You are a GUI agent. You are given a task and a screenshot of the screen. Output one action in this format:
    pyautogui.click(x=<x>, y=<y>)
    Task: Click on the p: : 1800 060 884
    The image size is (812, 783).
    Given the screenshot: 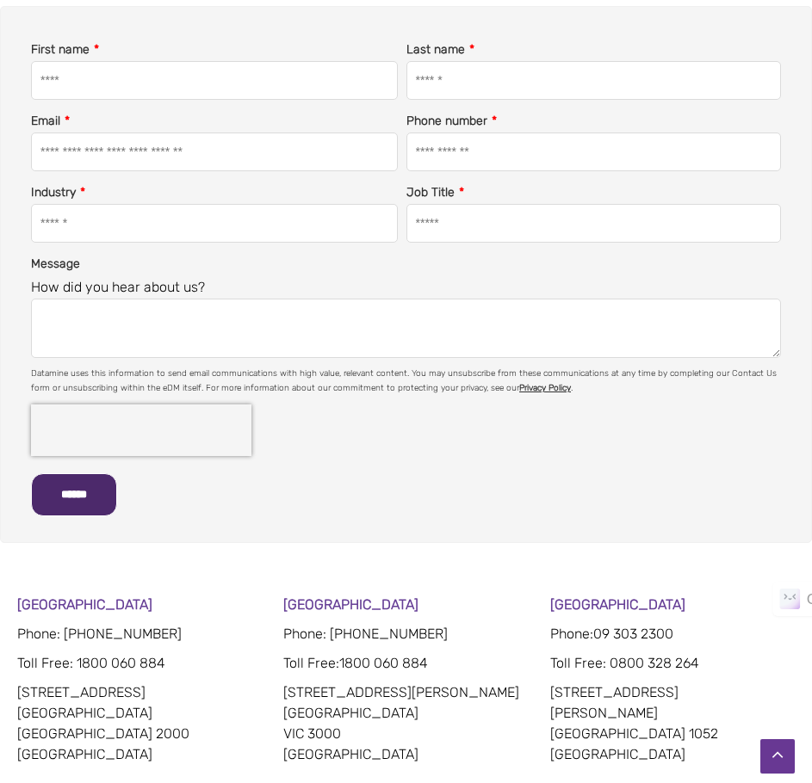 What is the action you would take?
    pyautogui.click(x=139, y=664)
    